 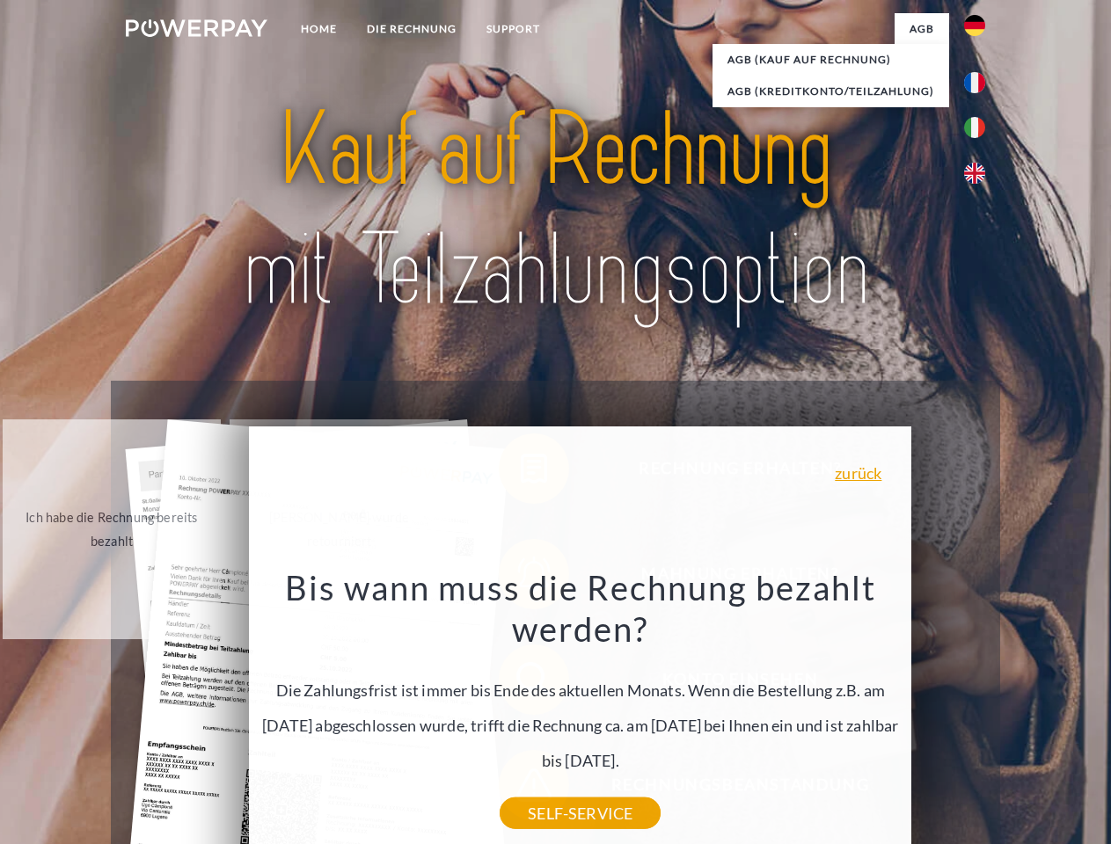 What do you see at coordinates (112, 529) in the screenshot?
I see `div: Ich habe die Rechnung bereits bezahlt` at bounding box center [112, 529].